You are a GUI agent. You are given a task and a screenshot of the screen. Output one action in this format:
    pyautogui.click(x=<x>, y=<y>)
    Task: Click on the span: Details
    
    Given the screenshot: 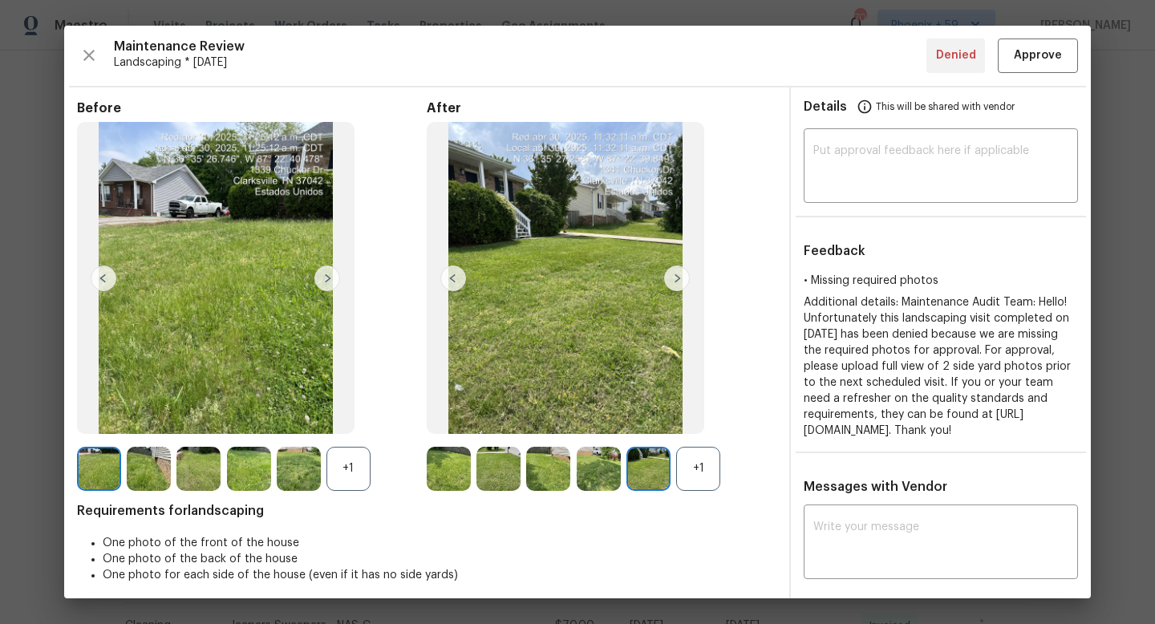 What is the action you would take?
    pyautogui.click(x=826, y=107)
    